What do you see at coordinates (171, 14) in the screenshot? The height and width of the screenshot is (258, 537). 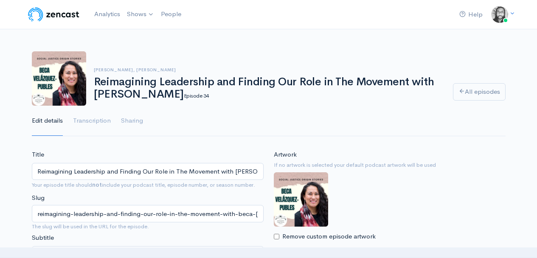 I see `a: People` at bounding box center [171, 14].